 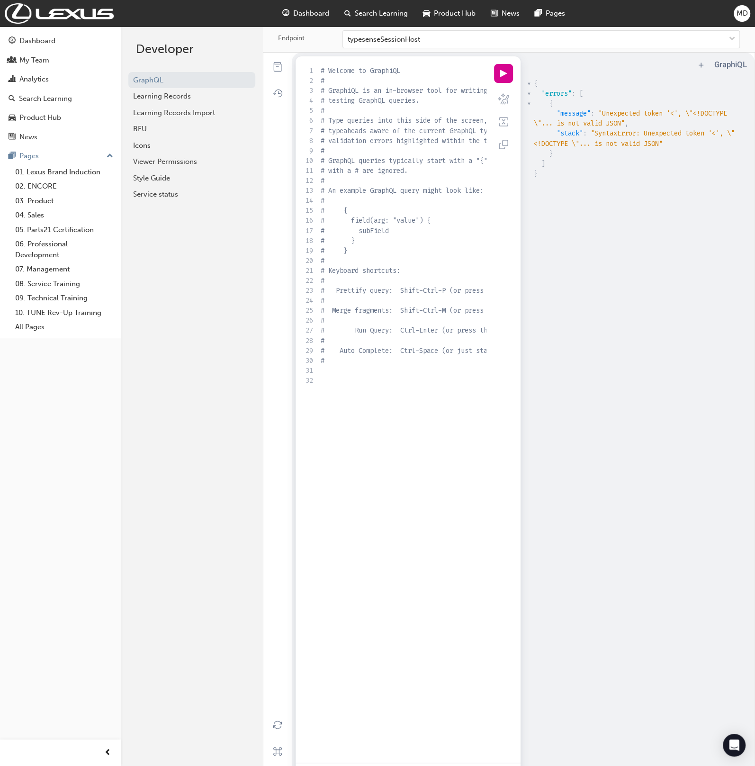 What do you see at coordinates (634, 138) in the screenshot?
I see `span: "SyntaxError: Unexpected token '<', \"<!DOCTYPE \"... is not valid JSON"` at bounding box center [634, 138].